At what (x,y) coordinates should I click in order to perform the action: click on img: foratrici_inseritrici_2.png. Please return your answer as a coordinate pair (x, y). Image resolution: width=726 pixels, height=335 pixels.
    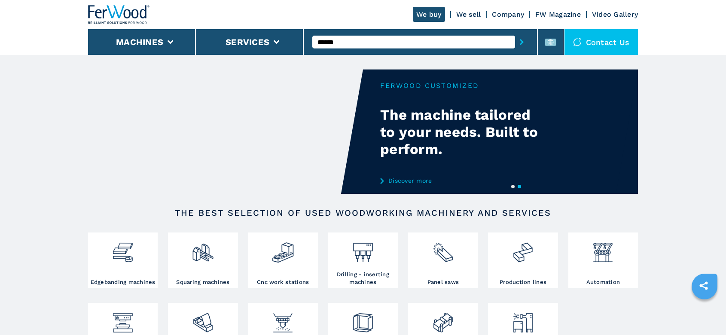
    Looking at the image, I should click on (362, 250).